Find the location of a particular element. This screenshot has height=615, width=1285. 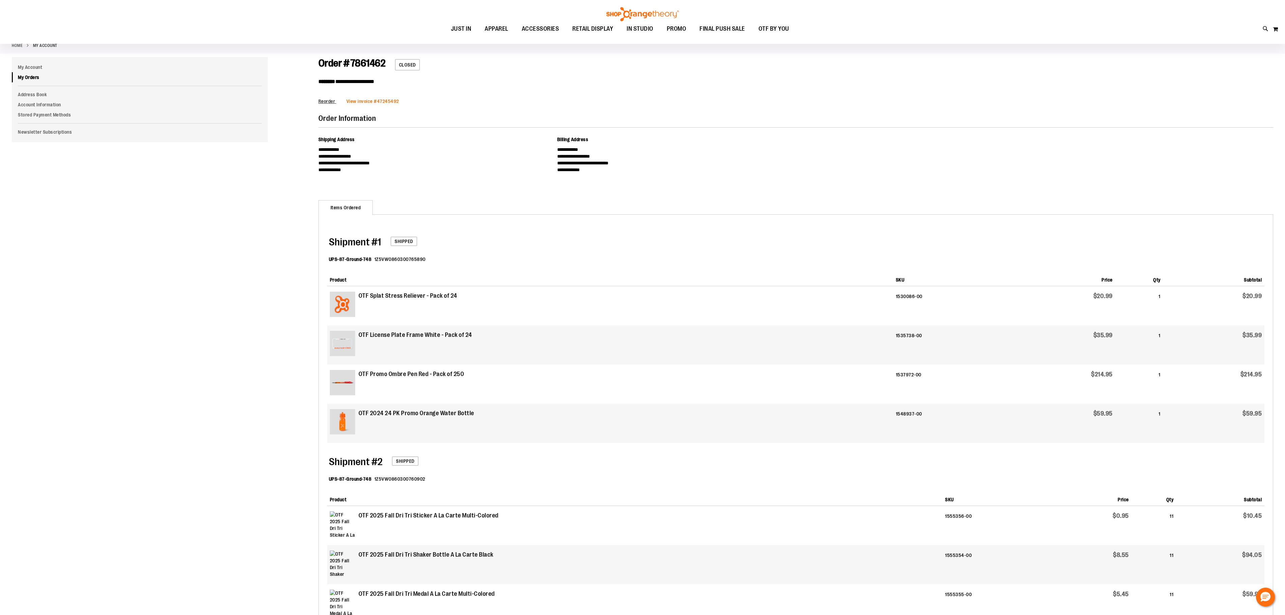

span: ACCESSORIES is located at coordinates (540, 29).